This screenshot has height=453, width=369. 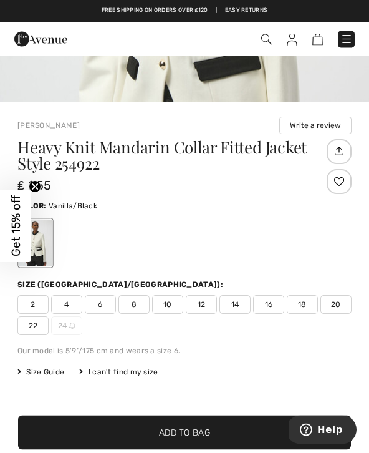 I want to click on span: Size Guide, so click(x=41, y=373).